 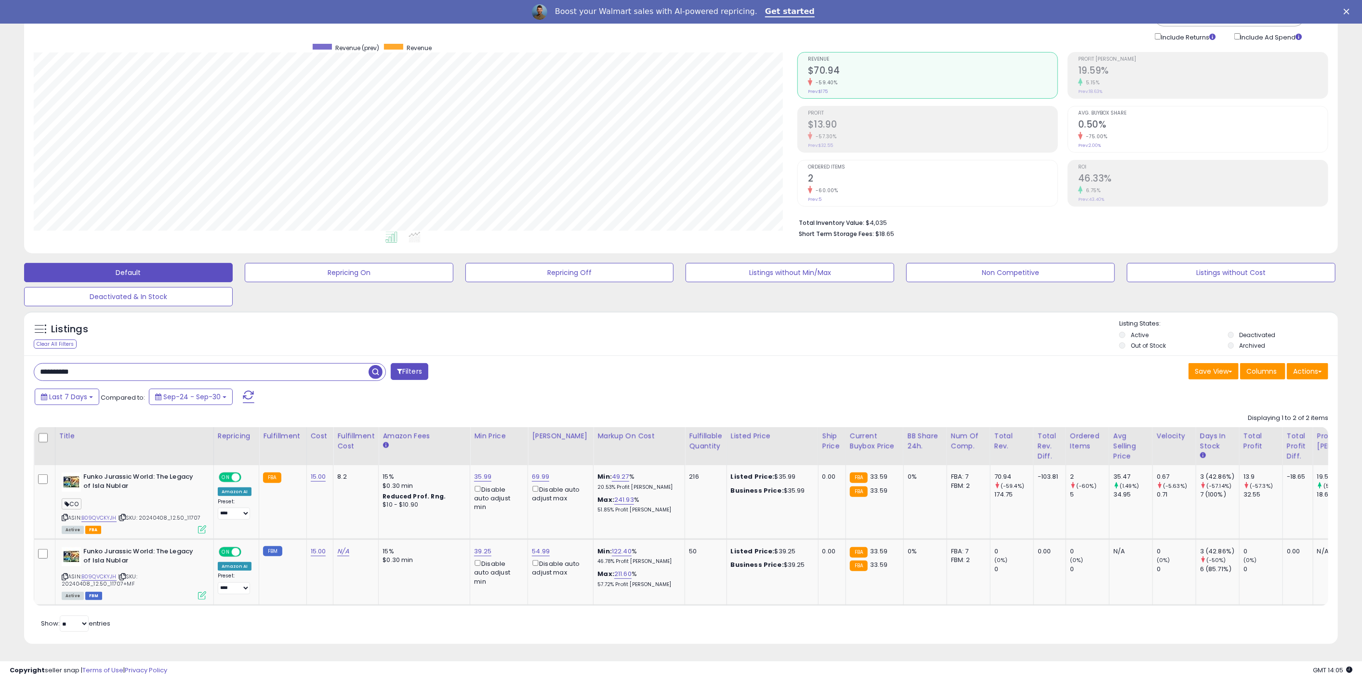 I want to click on b: Total Inventory Value:, so click(x=832, y=223).